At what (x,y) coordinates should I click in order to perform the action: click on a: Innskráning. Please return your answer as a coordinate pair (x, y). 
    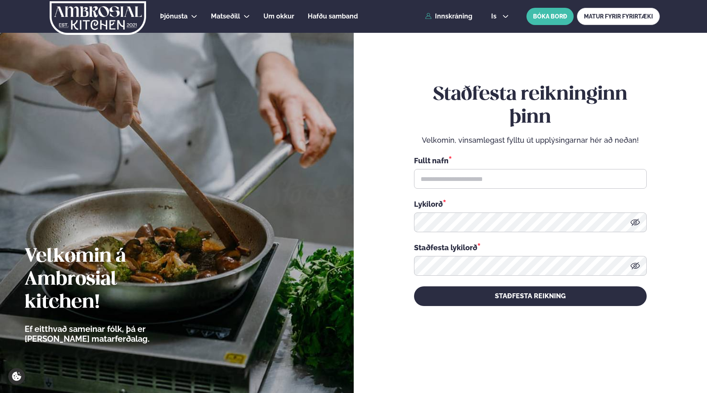
    Looking at the image, I should click on (449, 16).